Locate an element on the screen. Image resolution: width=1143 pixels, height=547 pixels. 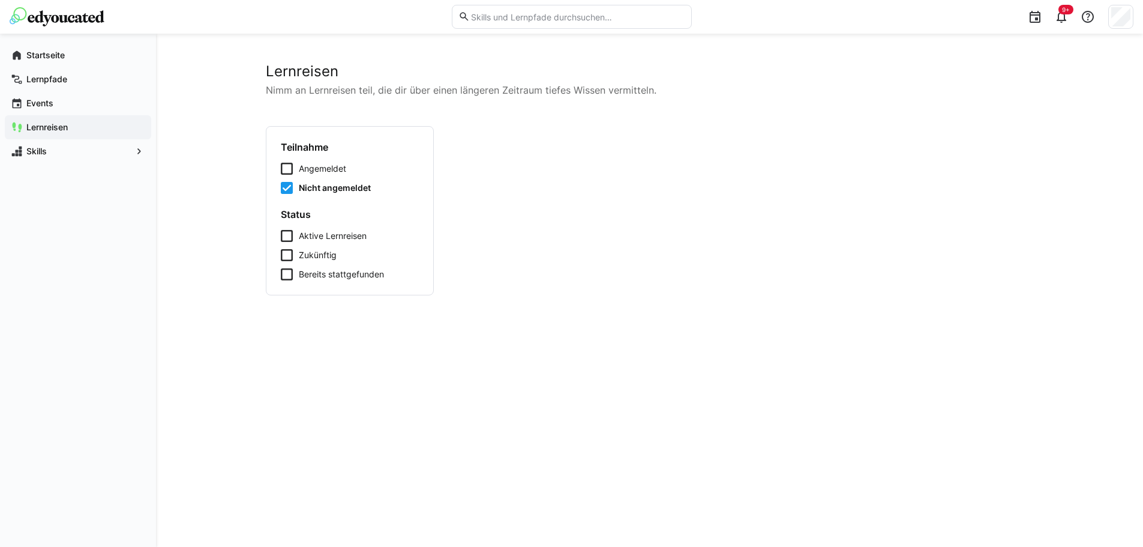
p: Nimm an Lernreisen teil, die dir über einen längeren Zeitraum tiefes Wissen vermitteln. is located at coordinates (650, 90).